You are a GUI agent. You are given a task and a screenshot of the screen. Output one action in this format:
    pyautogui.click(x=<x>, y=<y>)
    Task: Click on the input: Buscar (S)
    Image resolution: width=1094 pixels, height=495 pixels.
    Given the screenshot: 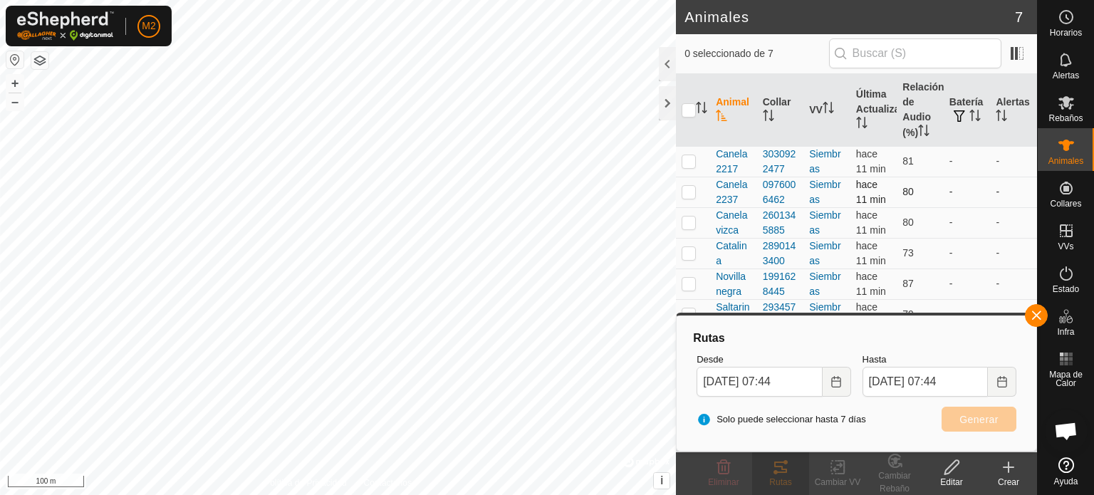 What is the action you would take?
    pyautogui.click(x=915, y=53)
    